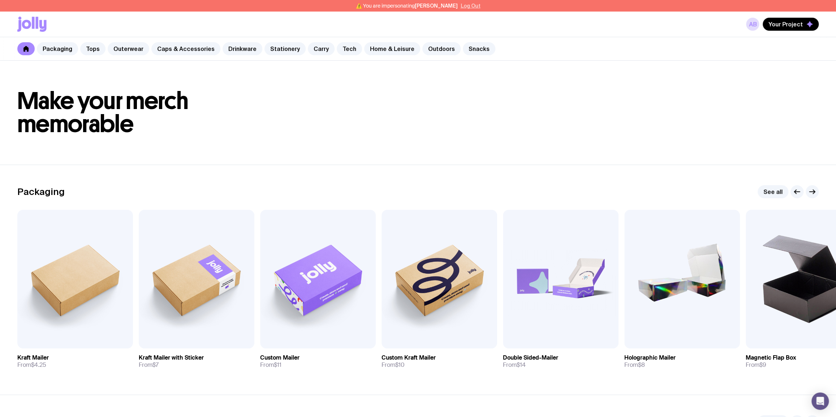  I want to click on a: Kraft MailerFrom$4.25, so click(75, 362).